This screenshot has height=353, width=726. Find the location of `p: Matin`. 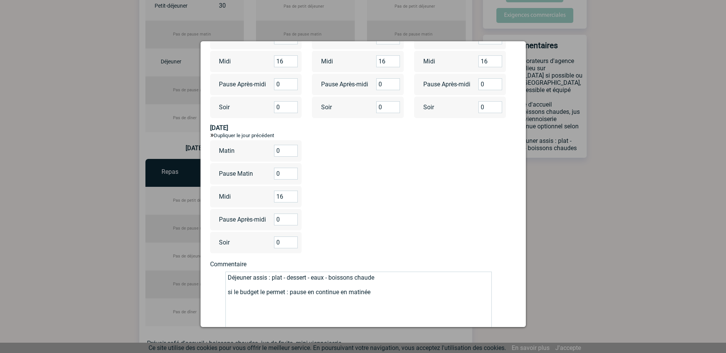

p: Matin is located at coordinates (246, 151).